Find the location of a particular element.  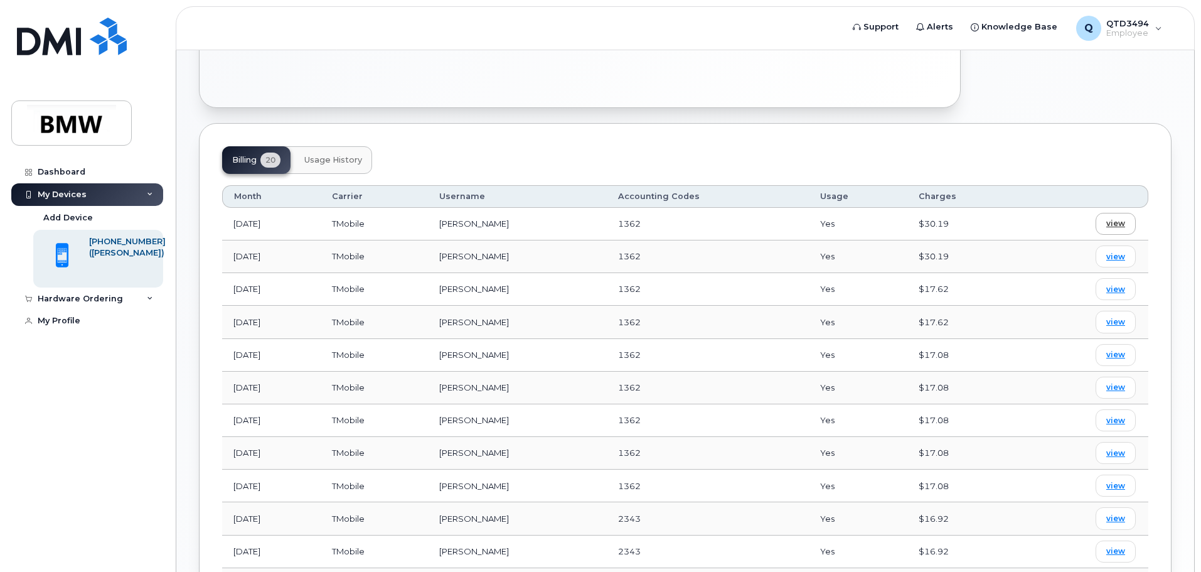

th: Month is located at coordinates (271, 196).